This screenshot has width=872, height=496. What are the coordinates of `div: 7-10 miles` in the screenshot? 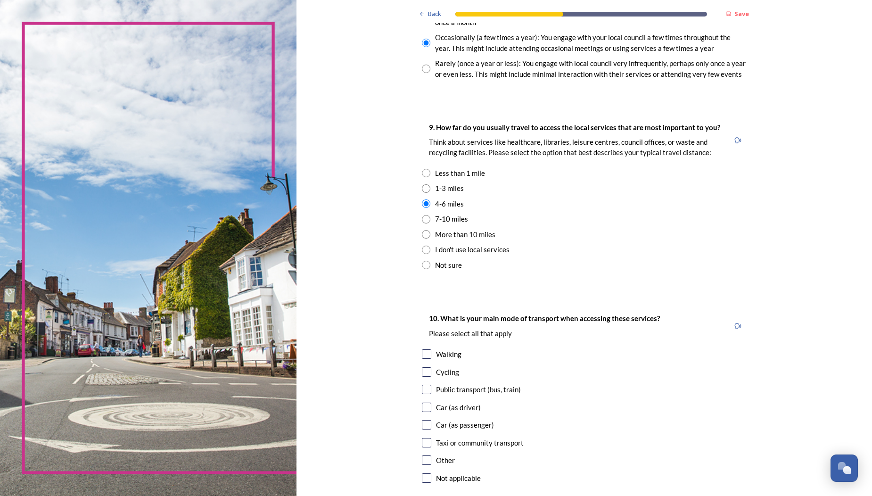 It's located at (451, 219).